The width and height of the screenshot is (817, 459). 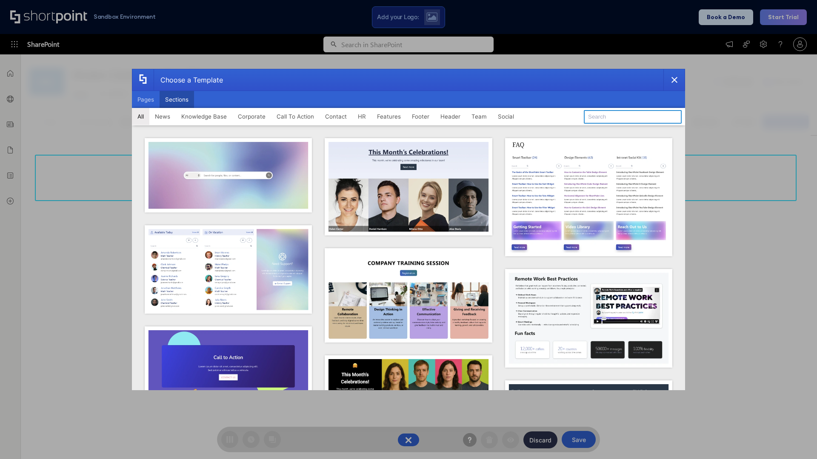 I want to click on button: Knowledge Base, so click(x=204, y=117).